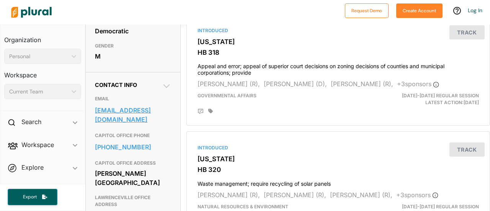 This screenshot has width=490, height=211. I want to click on h3: HB 318, so click(338, 52).